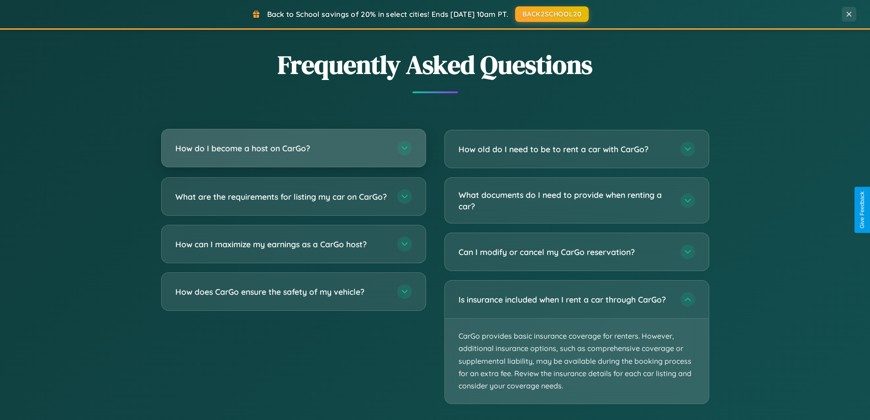 This screenshot has height=420, width=870. Describe the element at coordinates (282, 244) in the screenshot. I see `h3: How can I maximize my earnings as a CarGo host?` at that location.